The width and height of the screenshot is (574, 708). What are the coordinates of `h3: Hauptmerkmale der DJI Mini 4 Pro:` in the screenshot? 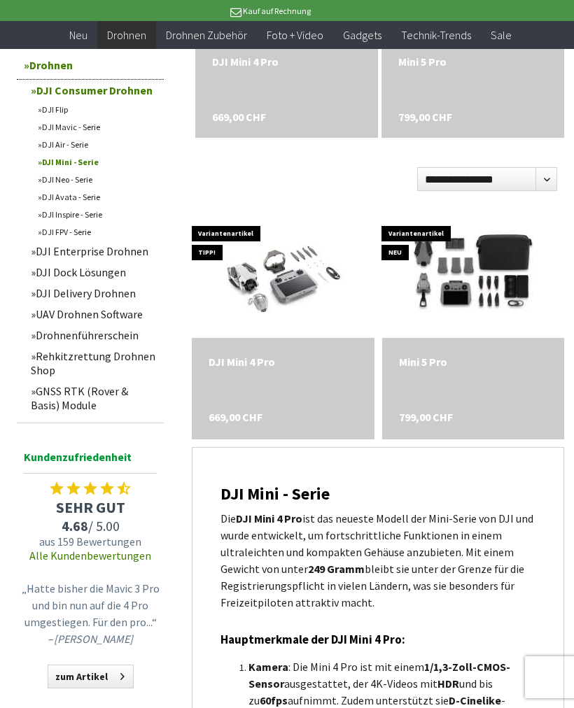 It's located at (378, 640).